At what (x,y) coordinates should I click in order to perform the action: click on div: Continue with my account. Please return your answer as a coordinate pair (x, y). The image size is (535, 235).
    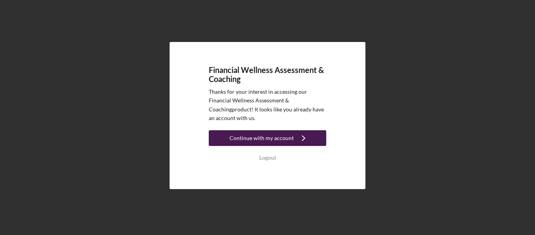
    Looking at the image, I should click on (262, 138).